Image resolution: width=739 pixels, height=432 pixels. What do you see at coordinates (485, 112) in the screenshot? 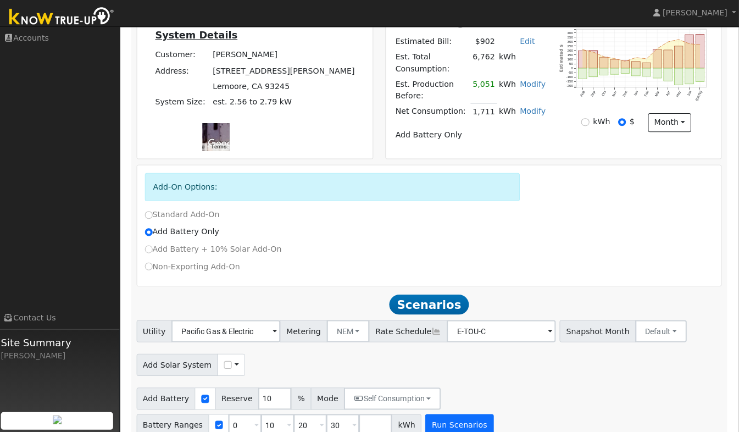
I see `td: 1,711` at bounding box center [485, 112].